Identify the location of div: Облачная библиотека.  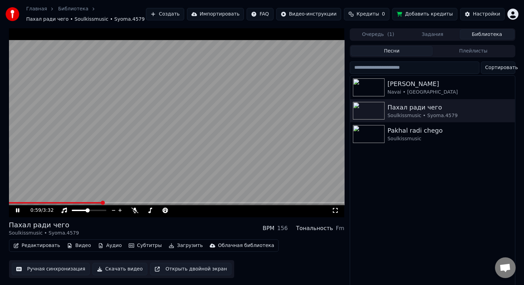
(246, 245).